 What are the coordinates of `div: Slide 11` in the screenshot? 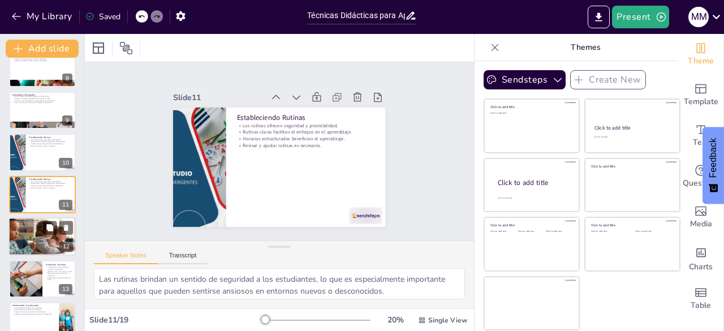 It's located at (224, 91).